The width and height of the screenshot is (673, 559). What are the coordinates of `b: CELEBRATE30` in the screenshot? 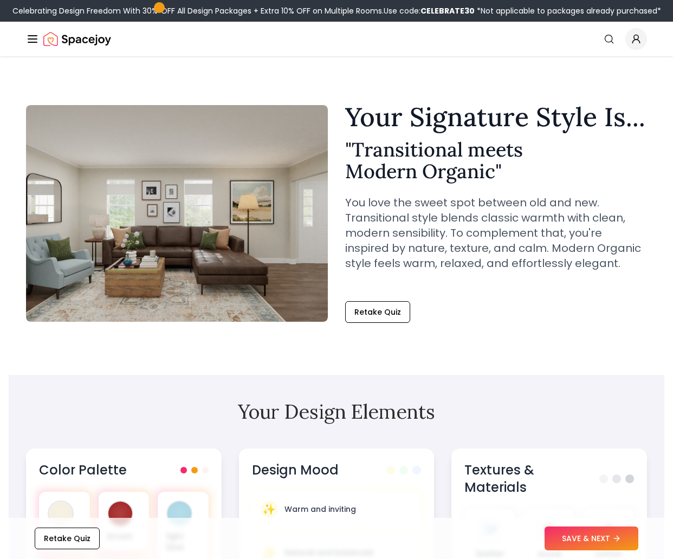 It's located at (448, 11).